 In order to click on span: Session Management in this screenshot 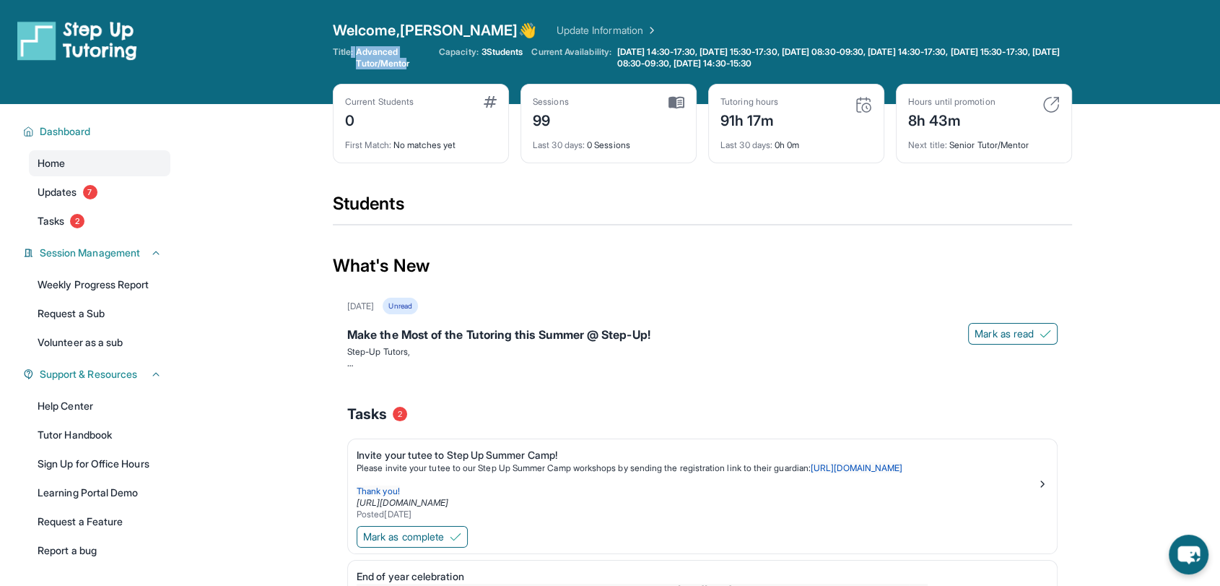, I will do `click(90, 253)`.